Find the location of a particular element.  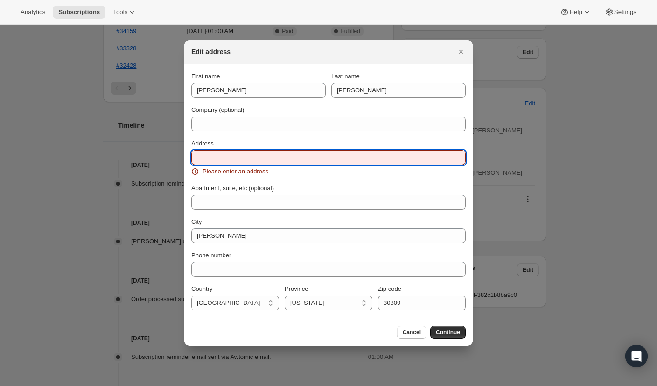

button: Close is located at coordinates (461, 52).